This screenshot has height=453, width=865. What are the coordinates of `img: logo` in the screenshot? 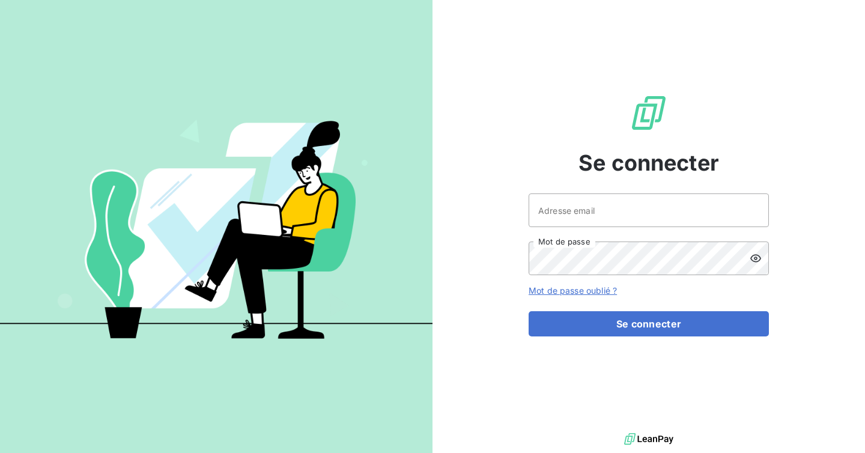 It's located at (649, 439).